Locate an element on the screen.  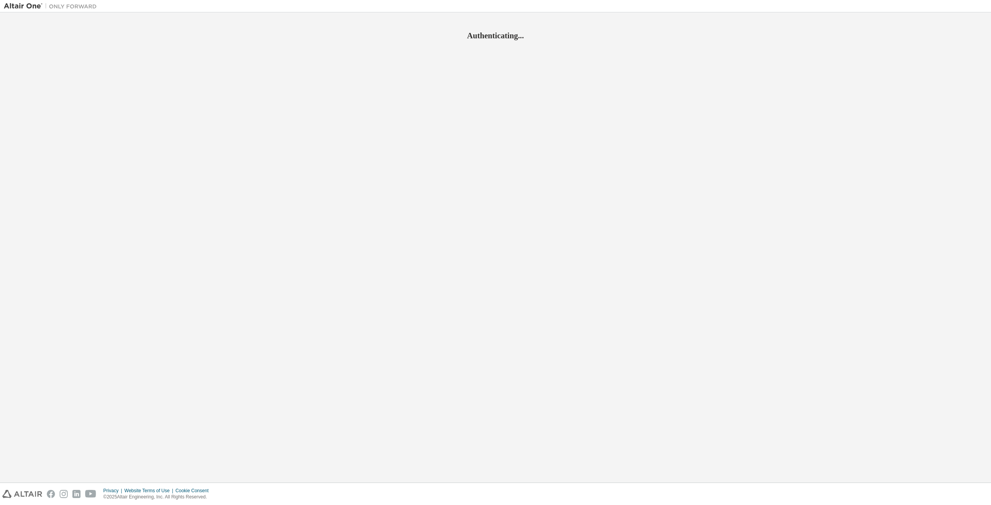
img: facebook.svg is located at coordinates (51, 494).